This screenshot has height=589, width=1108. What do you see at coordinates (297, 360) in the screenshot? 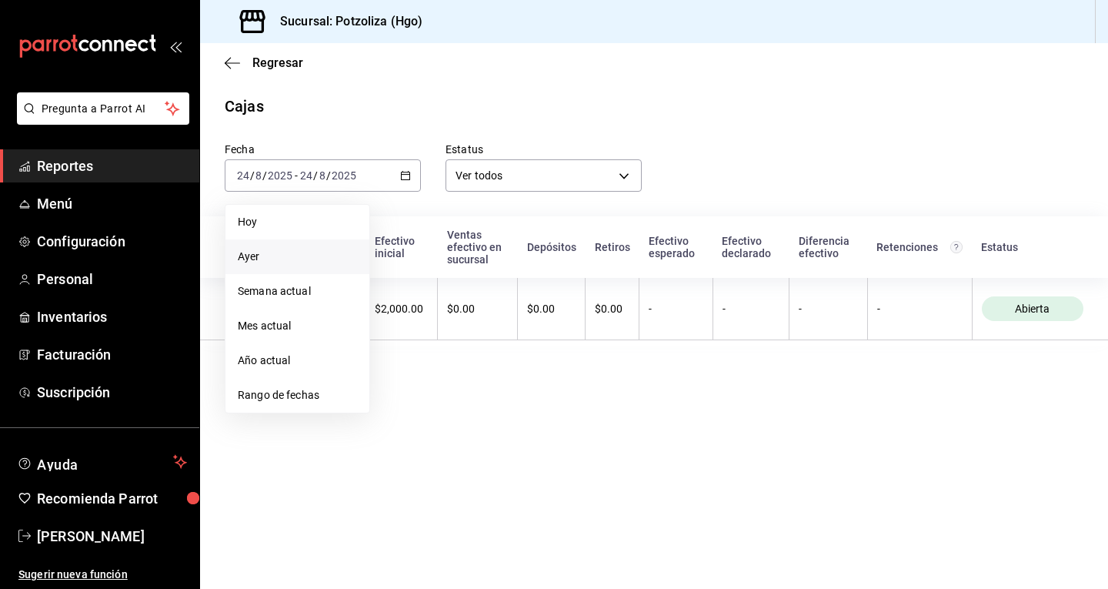
I see `span: Año actual` at bounding box center [297, 360].